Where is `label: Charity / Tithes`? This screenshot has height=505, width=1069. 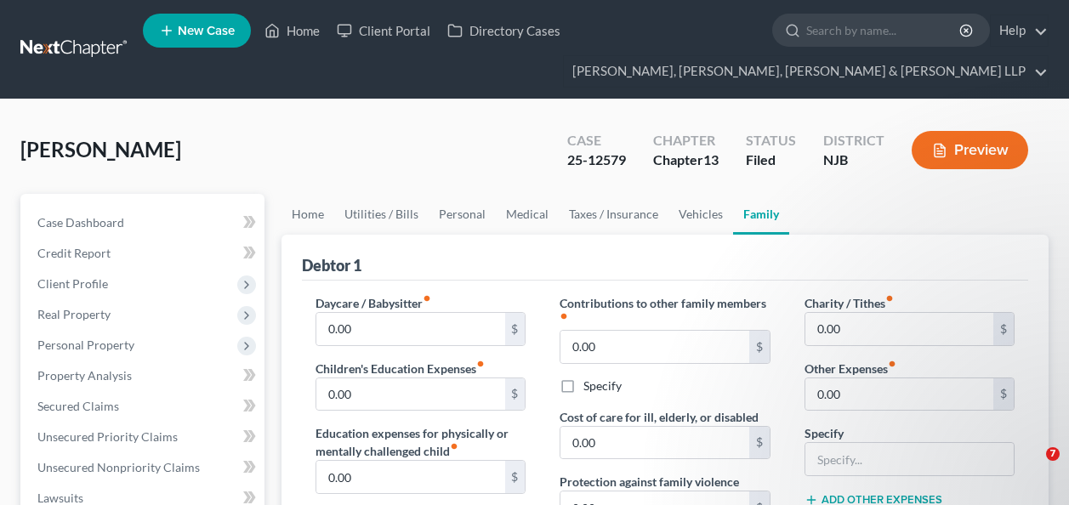 label: Charity / Tithes is located at coordinates (849, 303).